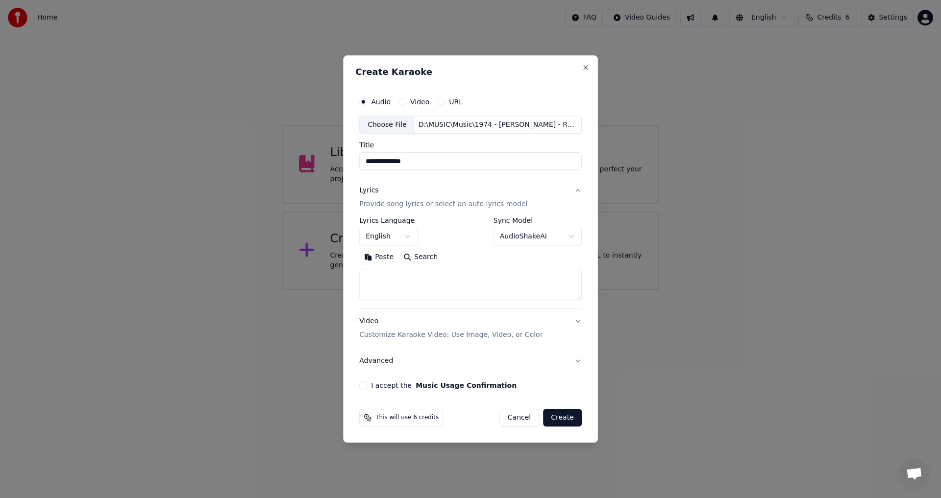 Image resolution: width=941 pixels, height=498 pixels. Describe the element at coordinates (420, 102) in the screenshot. I see `label: Video` at that location.